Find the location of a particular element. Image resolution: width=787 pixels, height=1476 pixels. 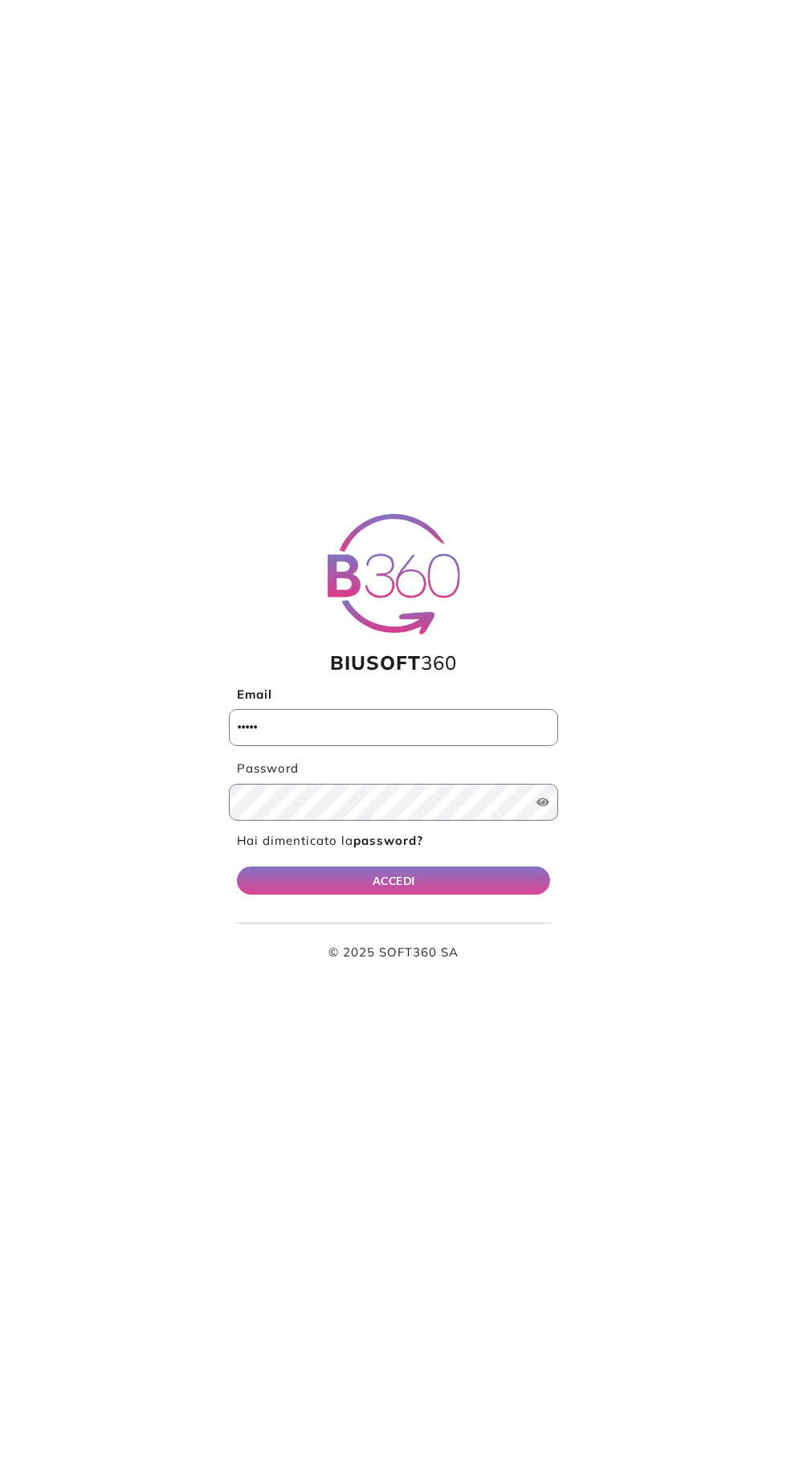

button: ACCEDI is located at coordinates (393, 880).